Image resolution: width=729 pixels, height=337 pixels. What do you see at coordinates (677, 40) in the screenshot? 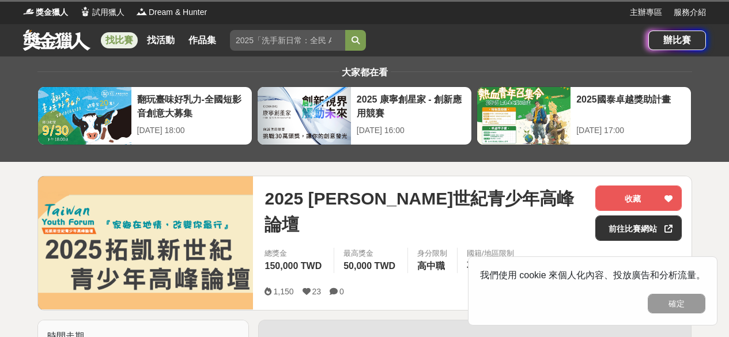
I see `div: 辦比賽` at bounding box center [677, 40].